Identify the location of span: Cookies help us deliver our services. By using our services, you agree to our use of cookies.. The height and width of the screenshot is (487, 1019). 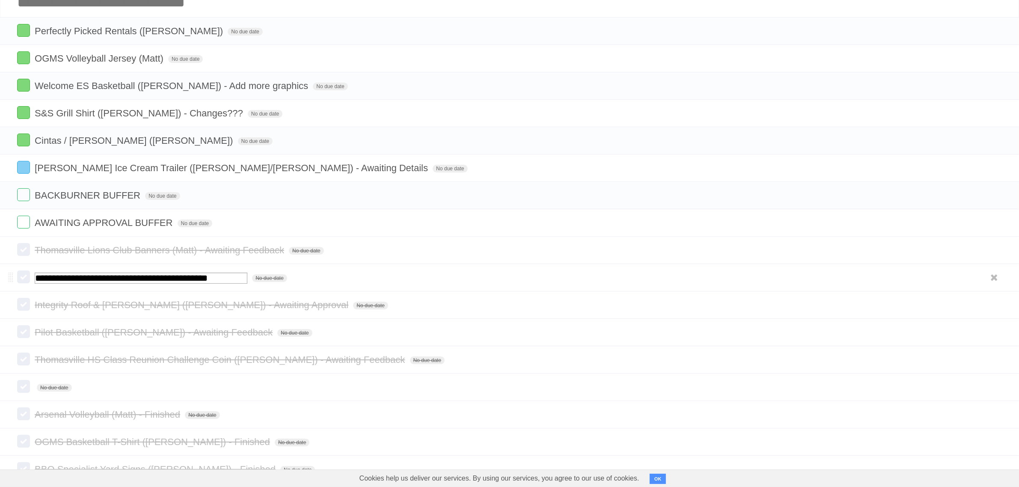
(500, 479).